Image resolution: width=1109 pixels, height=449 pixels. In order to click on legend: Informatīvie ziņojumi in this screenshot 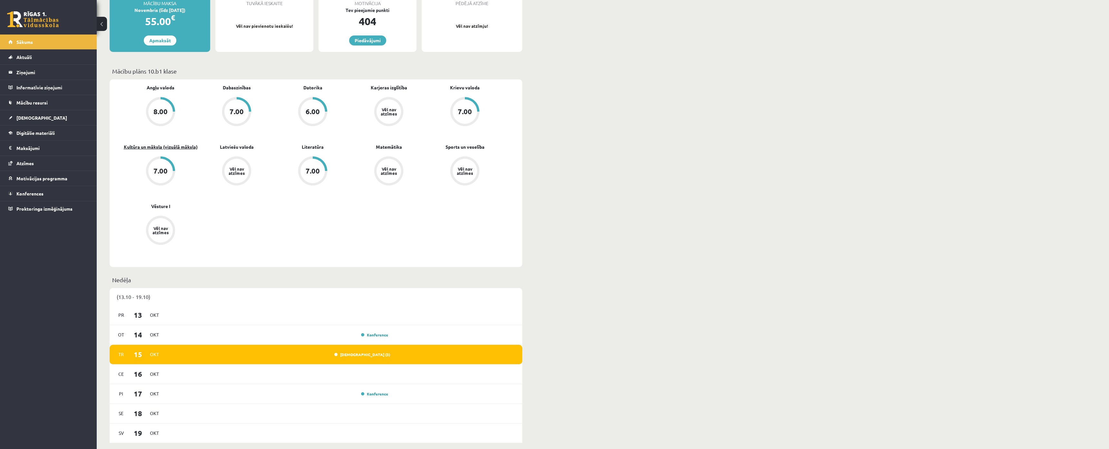, I will do `click(53, 87)`.